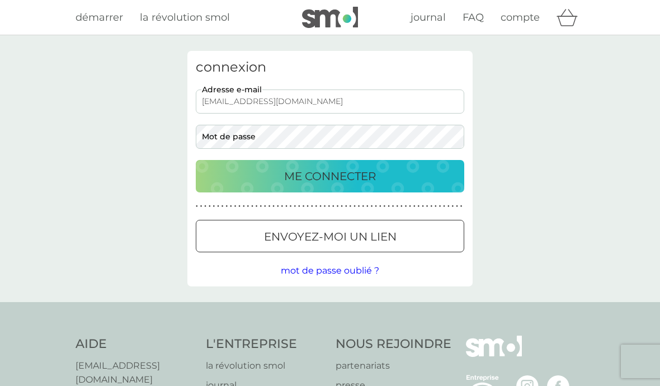  What do you see at coordinates (393, 366) in the screenshot?
I see `a: partenariats` at bounding box center [393, 366].